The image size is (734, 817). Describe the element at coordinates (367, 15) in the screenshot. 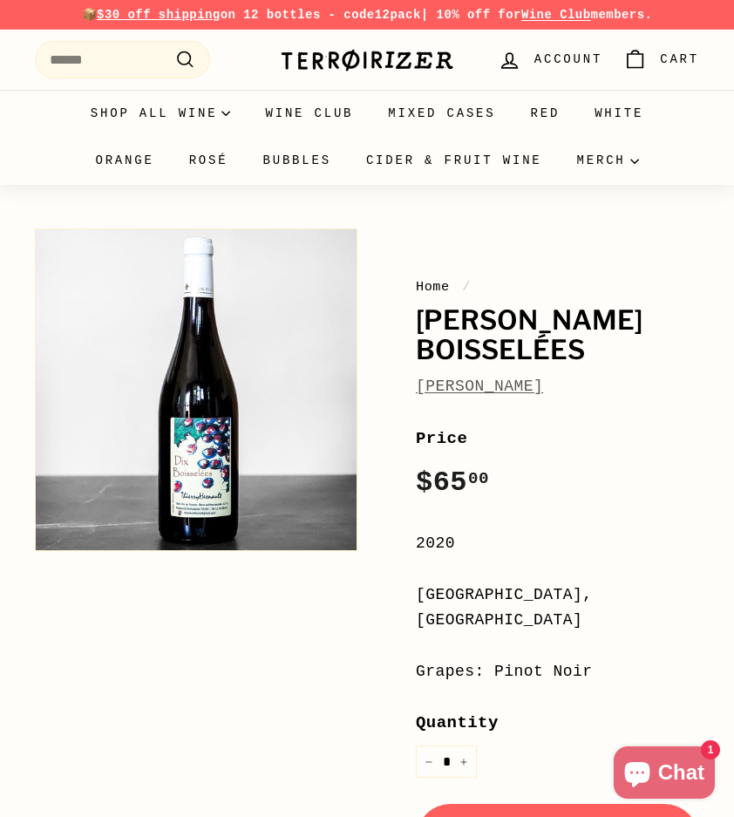

I see `p: 📦 on 12 bottles - code | 10% off for members.` at that location.